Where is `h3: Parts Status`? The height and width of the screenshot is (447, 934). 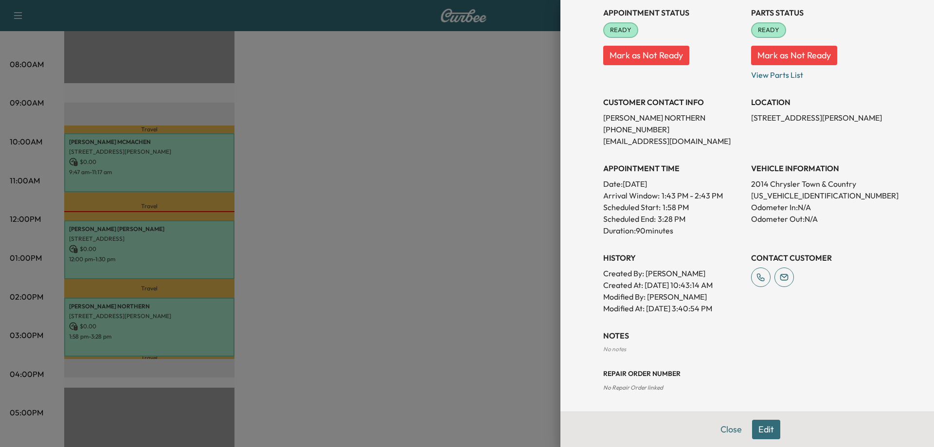 h3: Parts Status is located at coordinates (821, 13).